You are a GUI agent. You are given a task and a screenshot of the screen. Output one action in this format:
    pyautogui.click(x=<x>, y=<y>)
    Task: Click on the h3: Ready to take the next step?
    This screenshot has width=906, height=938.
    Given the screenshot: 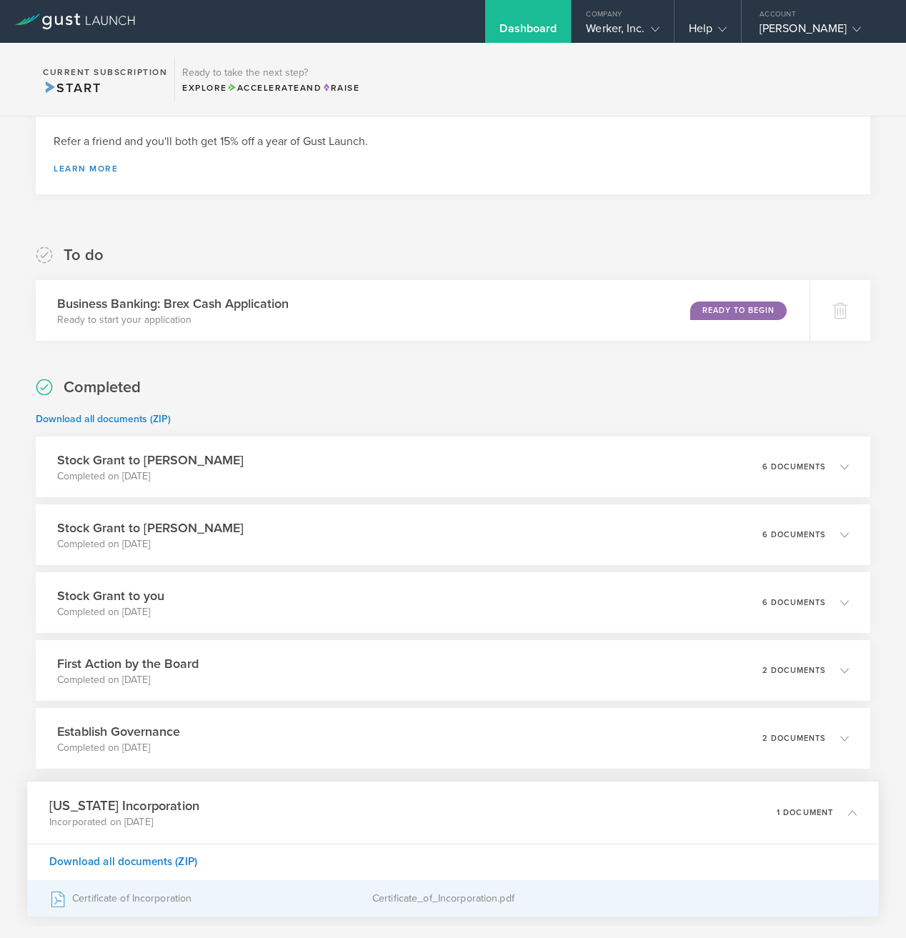 What is the action you would take?
    pyautogui.click(x=271, y=73)
    